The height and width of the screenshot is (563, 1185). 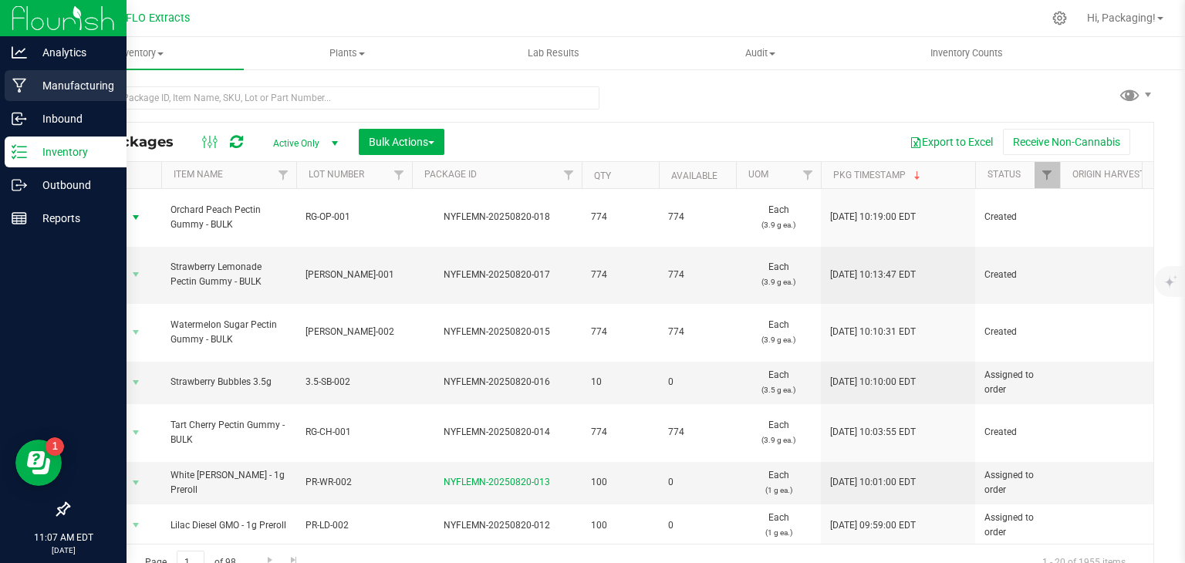 What do you see at coordinates (19, 86) in the screenshot?
I see `inline-svg: Manufacturing` at bounding box center [19, 86].